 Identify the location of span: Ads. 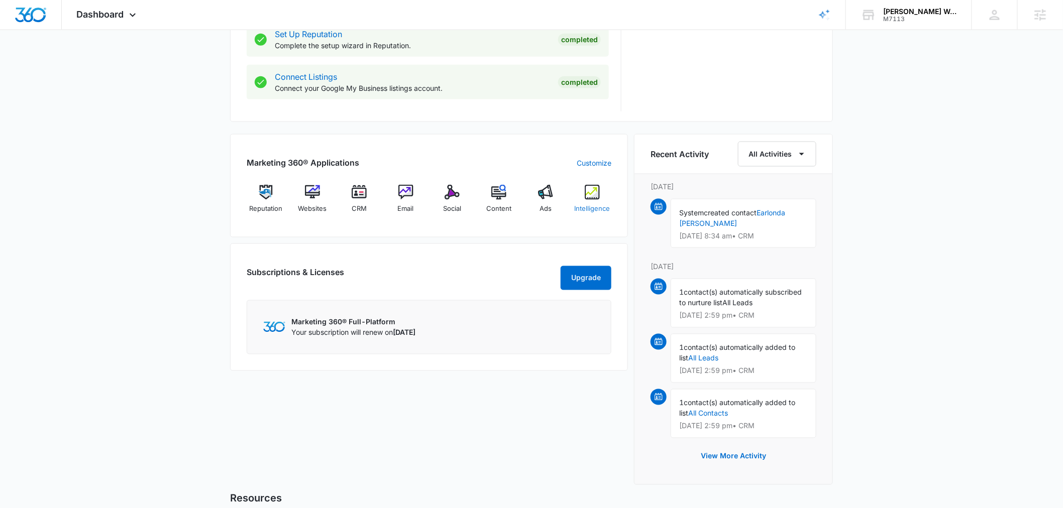
(546, 209).